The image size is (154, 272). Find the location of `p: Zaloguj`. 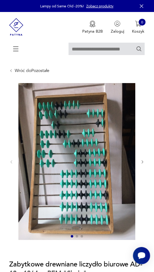

p: Zaloguj is located at coordinates (118, 31).